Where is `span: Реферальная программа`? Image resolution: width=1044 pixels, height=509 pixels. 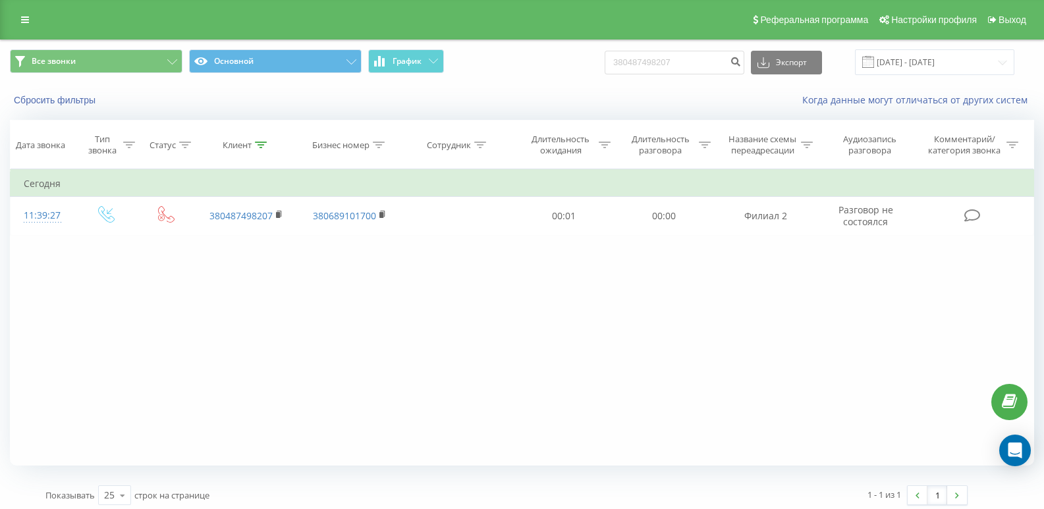 span: Реферальная программа is located at coordinates (814, 20).